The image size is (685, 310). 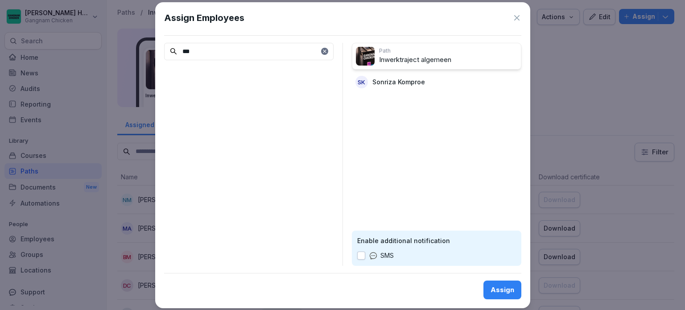 What do you see at coordinates (437, 240) in the screenshot?
I see `p: Enable additional notification` at bounding box center [437, 240].